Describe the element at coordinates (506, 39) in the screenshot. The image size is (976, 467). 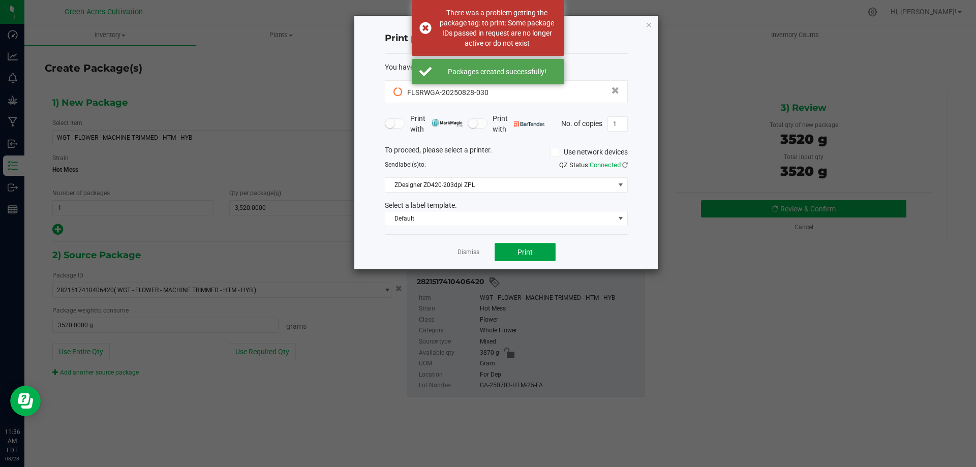
I see `h4: Print package label` at that location.